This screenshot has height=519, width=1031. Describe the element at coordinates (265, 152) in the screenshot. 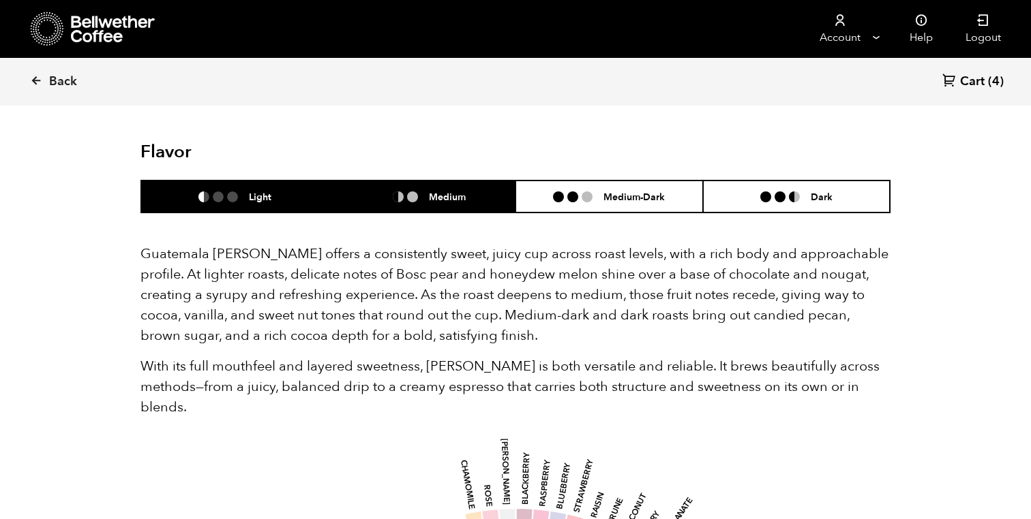

I see `h2: Flavor` at that location.